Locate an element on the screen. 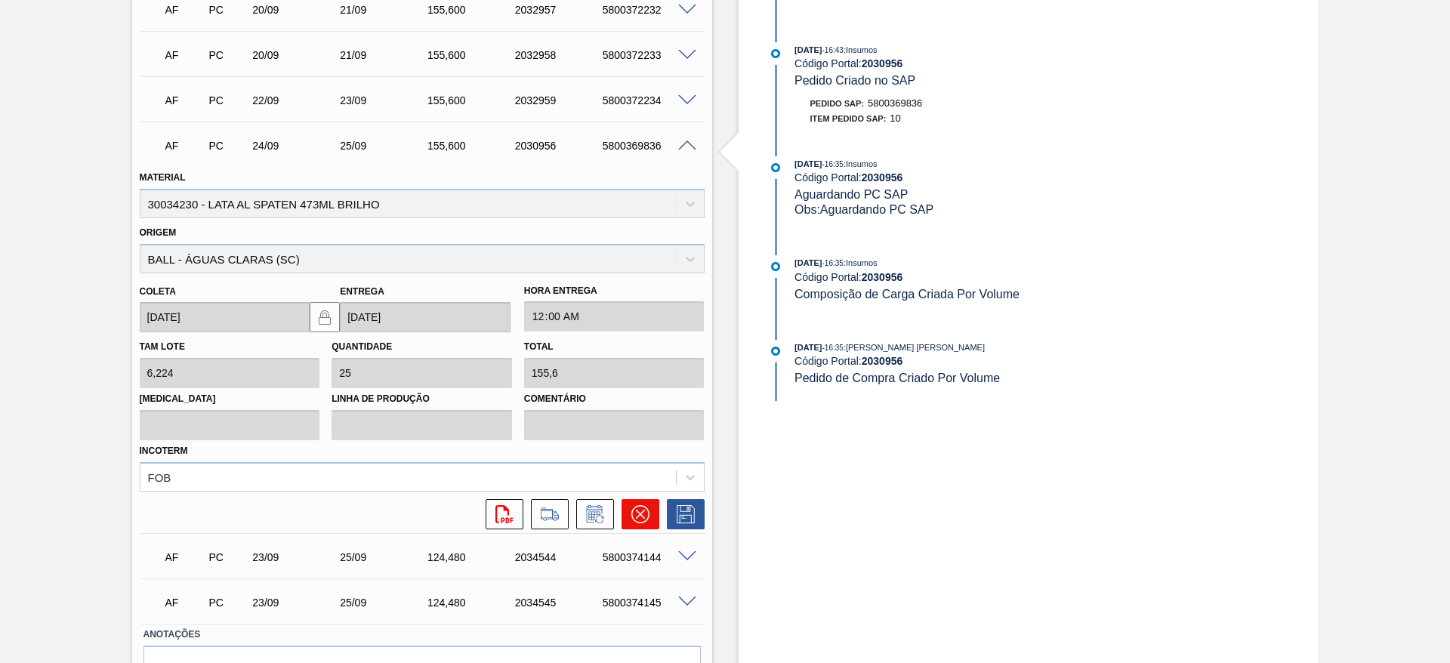  span: Pedido SAP: is located at coordinates (837, 103).